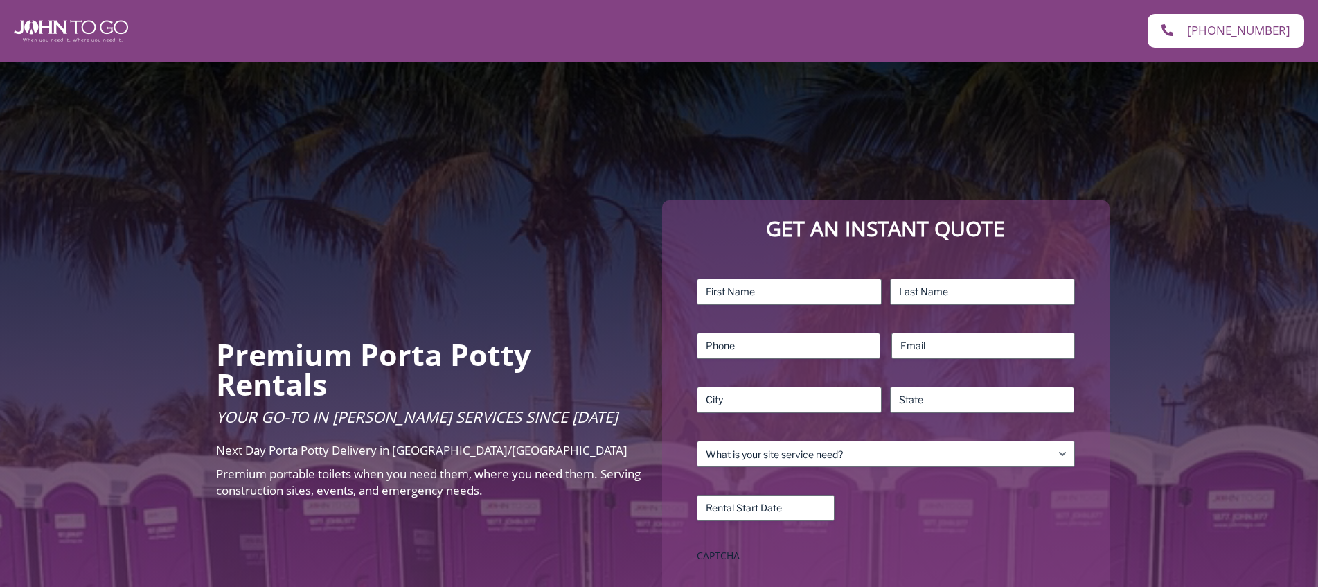  I want to click on input: First Name, so click(789, 292).